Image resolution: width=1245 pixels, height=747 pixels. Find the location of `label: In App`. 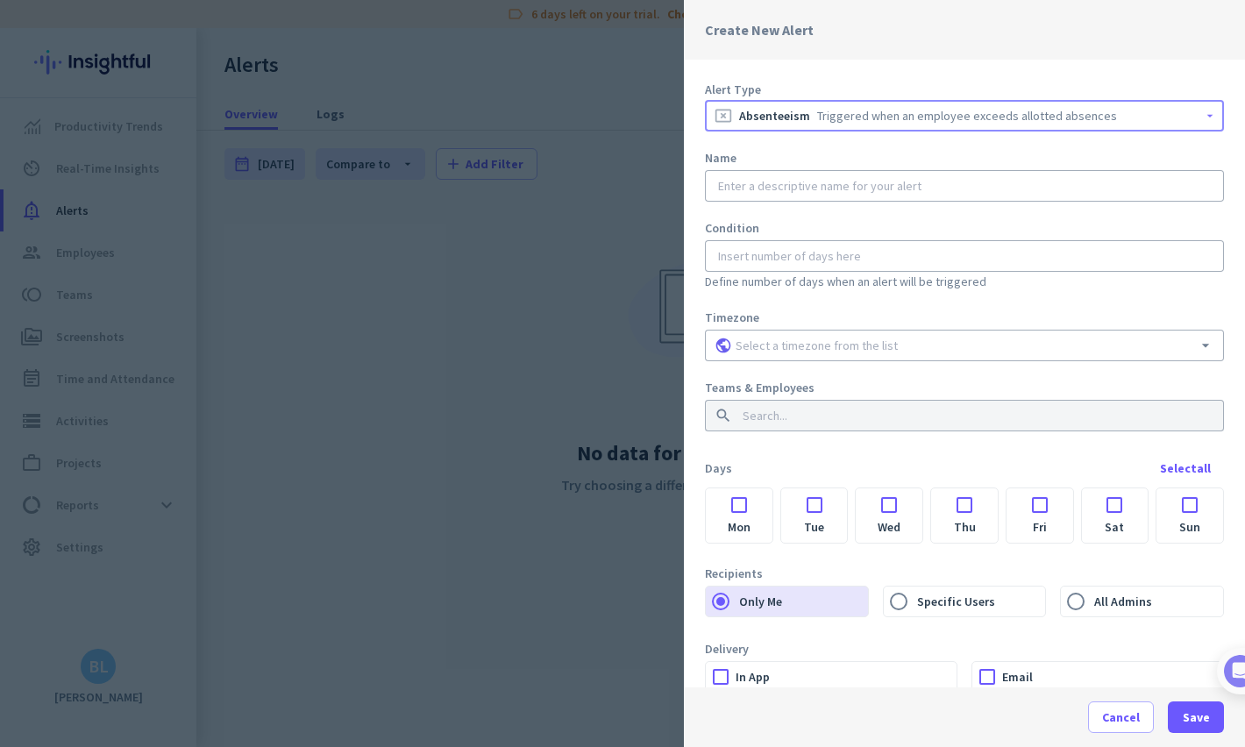

label: In App is located at coordinates (846, 677).